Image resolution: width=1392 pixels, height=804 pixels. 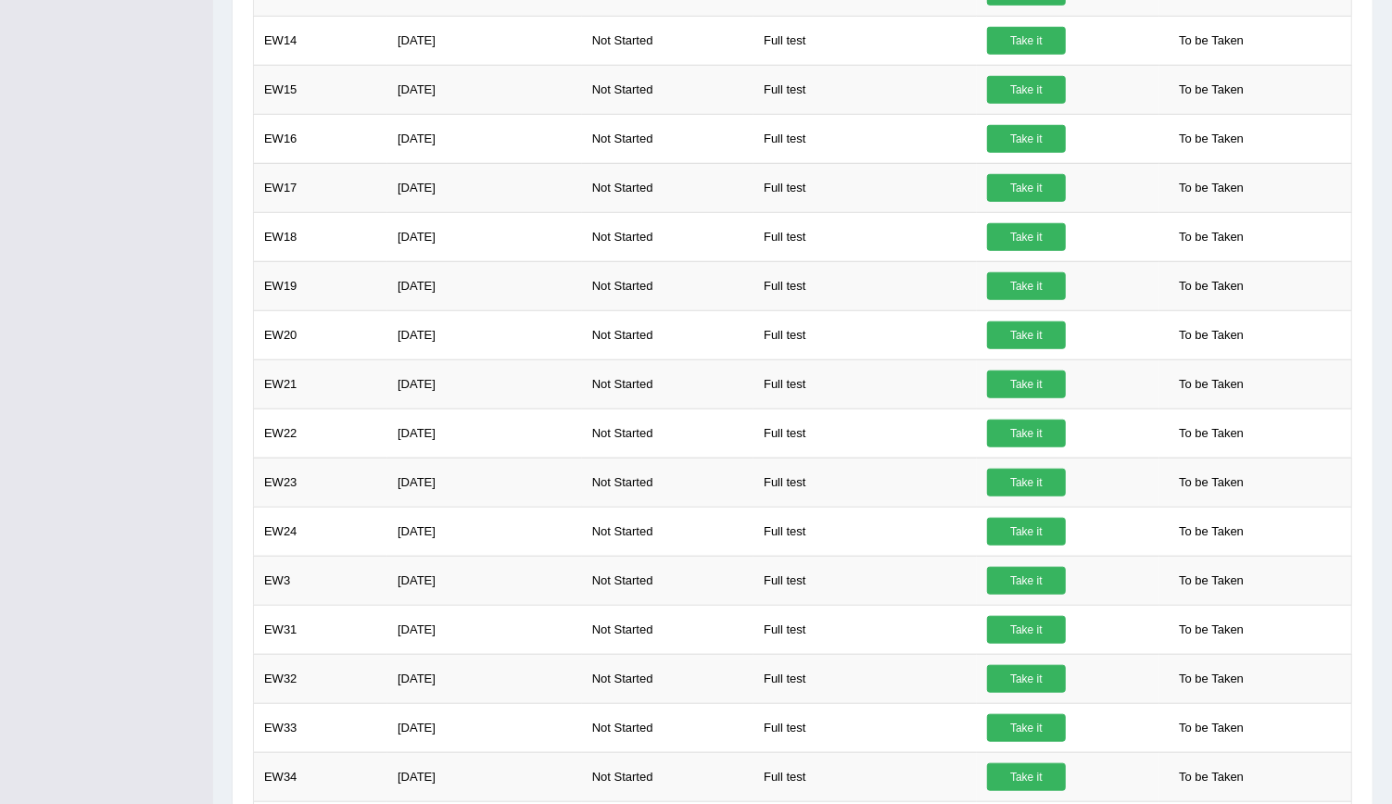 I want to click on td: EW19, so click(x=321, y=285).